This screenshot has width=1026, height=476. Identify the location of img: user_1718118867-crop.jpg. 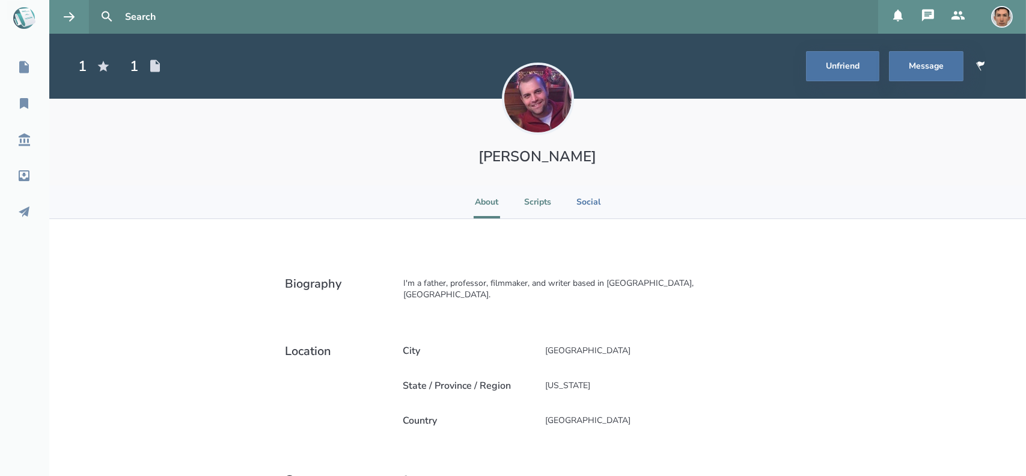
(538, 99).